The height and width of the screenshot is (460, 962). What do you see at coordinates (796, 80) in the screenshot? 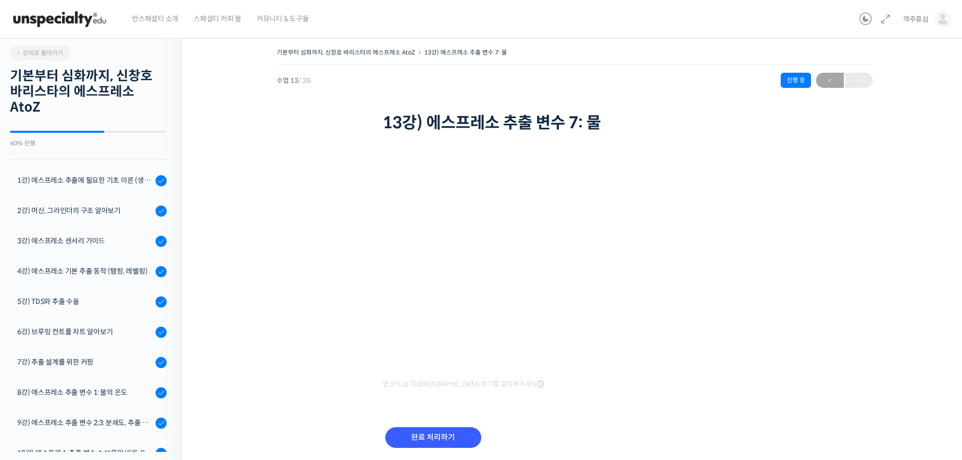
I see `div: 진행 중` at bounding box center [796, 80].